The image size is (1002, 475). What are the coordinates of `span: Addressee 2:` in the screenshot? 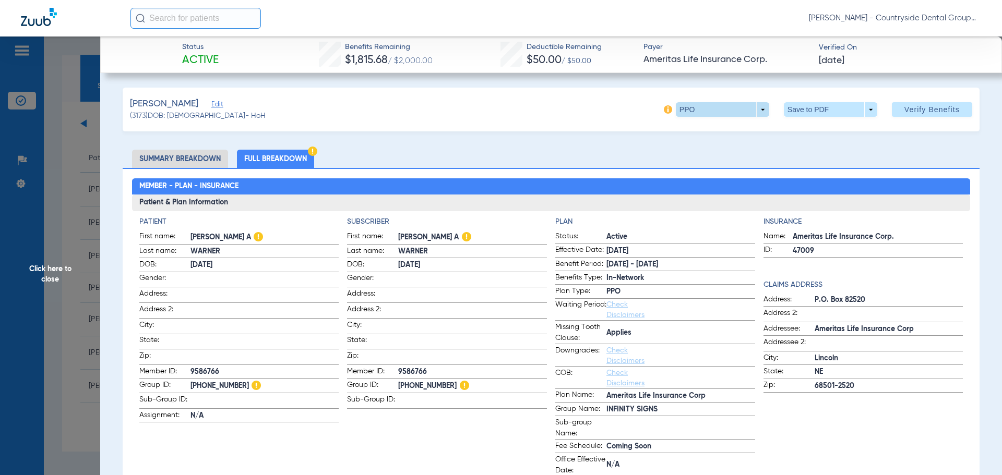 It's located at (789, 344).